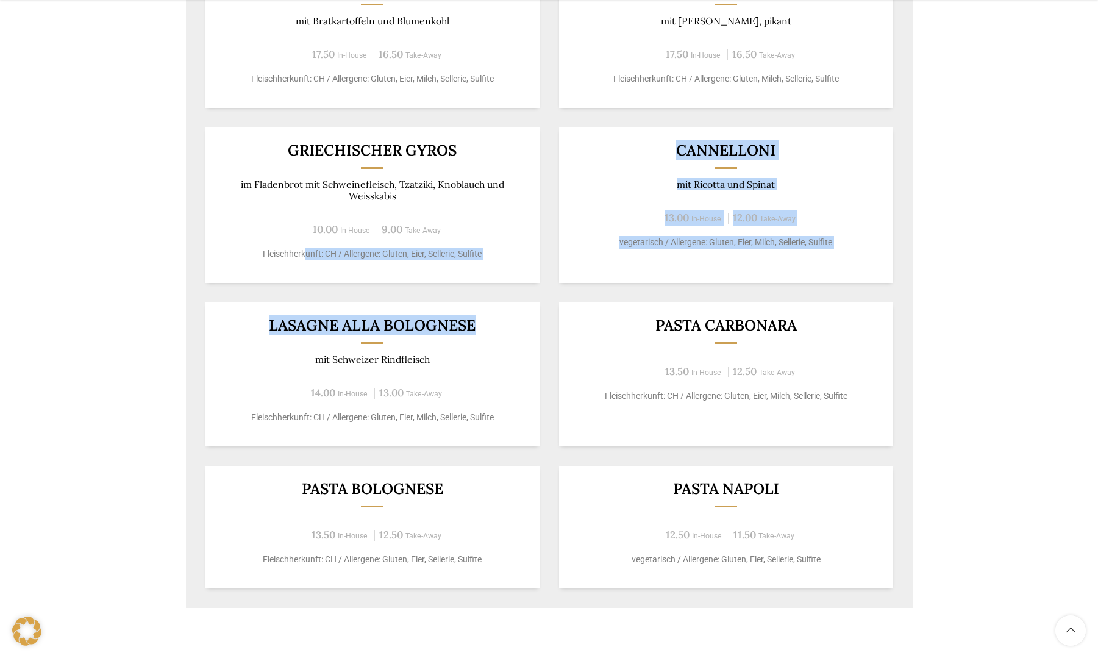  Describe the element at coordinates (726, 150) in the screenshot. I see `h3: Cannelloni` at that location.